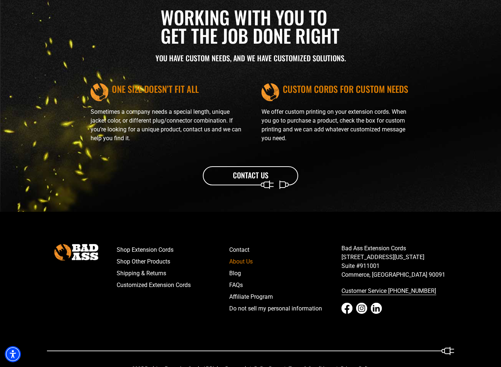 Image resolution: width=501 pixels, height=367 pixels. Describe the element at coordinates (347, 308) in the screenshot. I see `a: Facebook - open in a new tab` at that location.